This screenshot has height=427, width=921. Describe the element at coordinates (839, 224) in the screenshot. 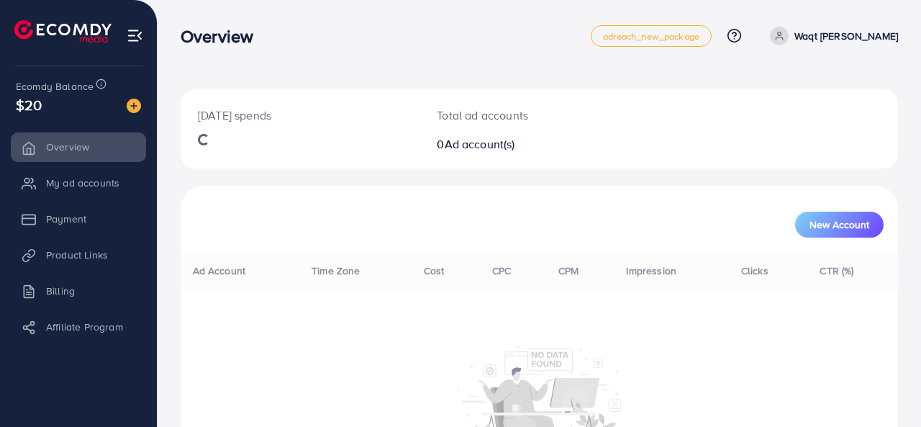

I see `span: New Account` at that location.